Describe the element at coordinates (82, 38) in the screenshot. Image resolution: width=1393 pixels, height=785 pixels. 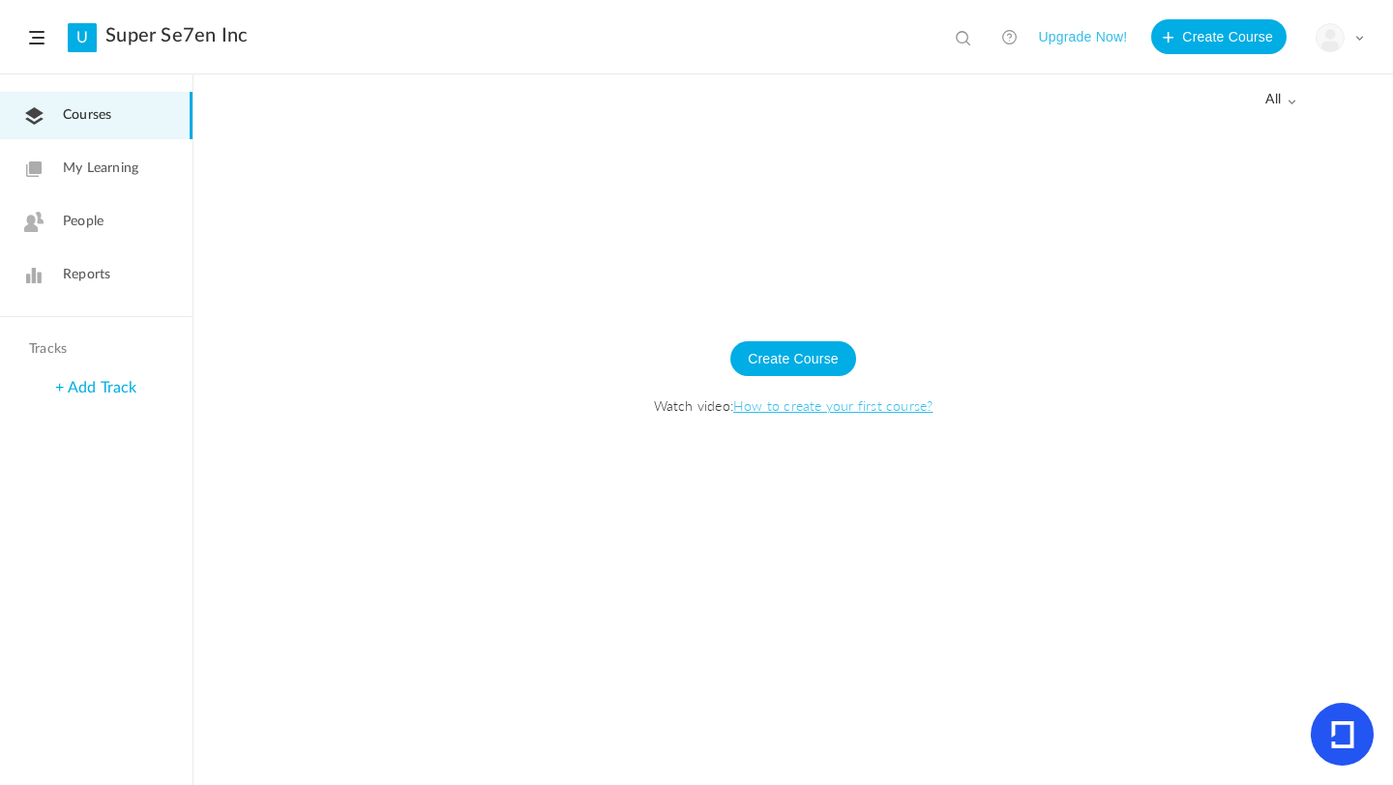
I see `a: U` at that location.